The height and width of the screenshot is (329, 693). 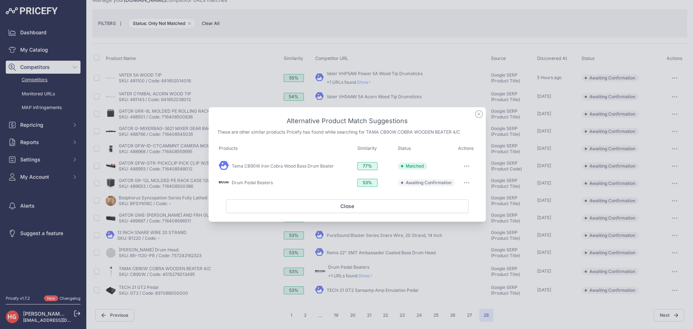 I want to click on p: These are other similar products Pricefy has found while searching for TAMA CB90W COBRA WOODEN BE..., so click(x=347, y=132).